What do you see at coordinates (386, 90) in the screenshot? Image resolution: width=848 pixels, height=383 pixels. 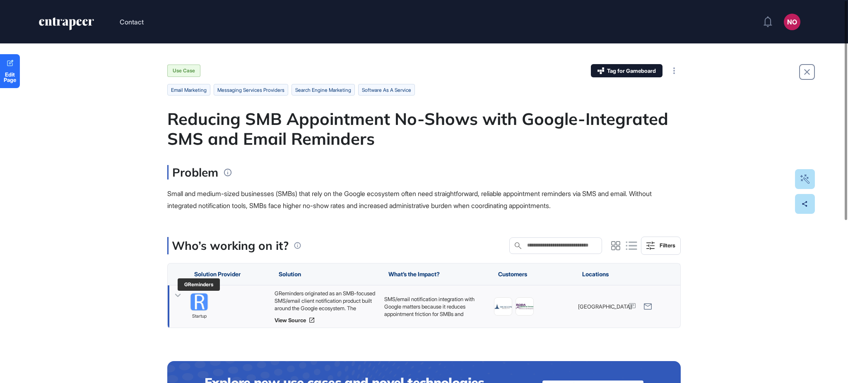 I see `li: software as a service` at bounding box center [386, 90].